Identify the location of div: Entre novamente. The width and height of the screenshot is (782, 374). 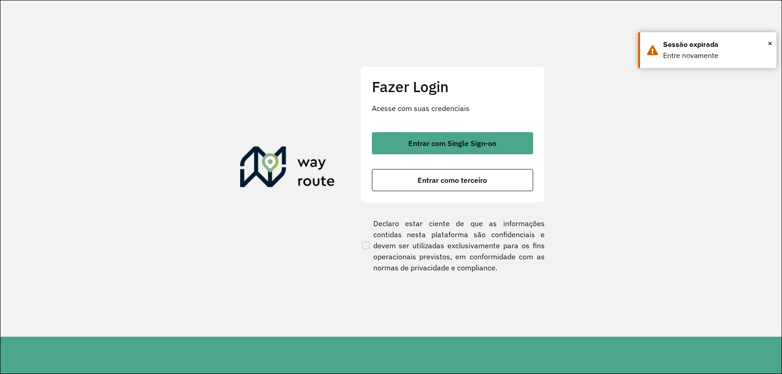
(716, 56).